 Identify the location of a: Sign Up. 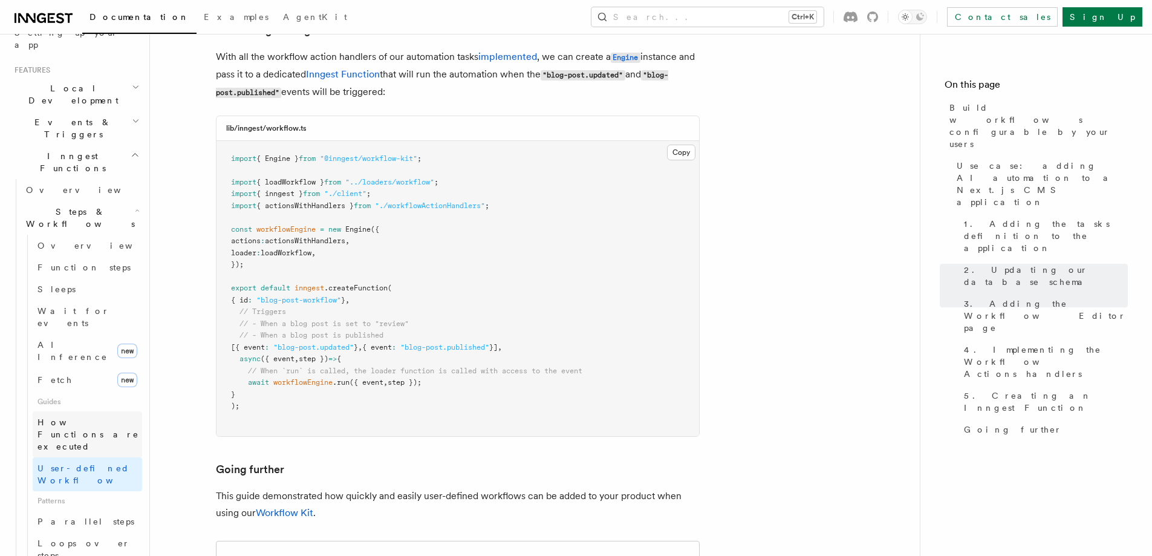
(1102, 17).